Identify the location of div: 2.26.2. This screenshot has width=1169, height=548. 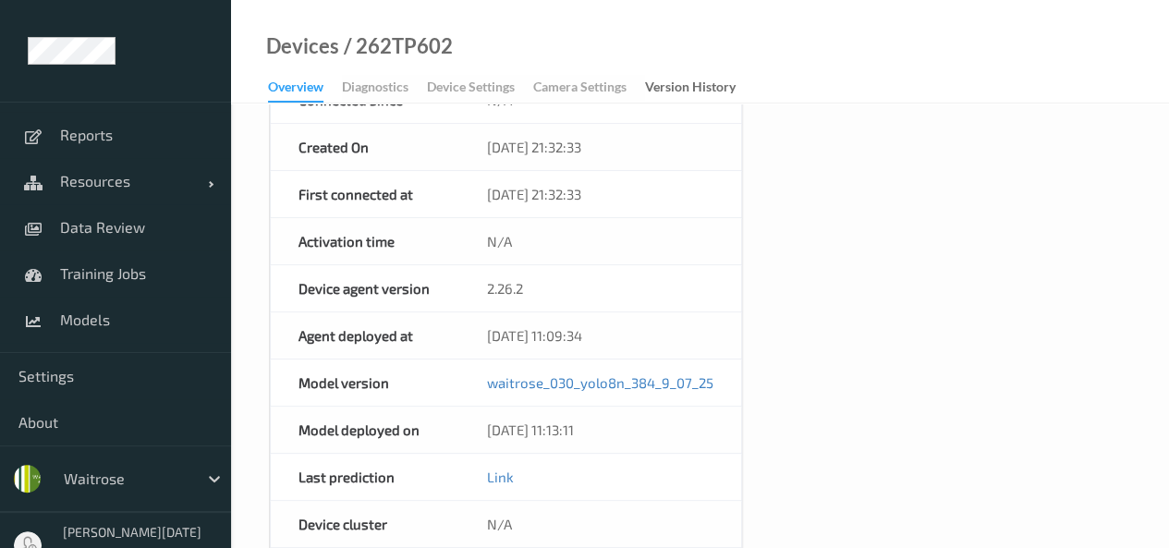
(600, 288).